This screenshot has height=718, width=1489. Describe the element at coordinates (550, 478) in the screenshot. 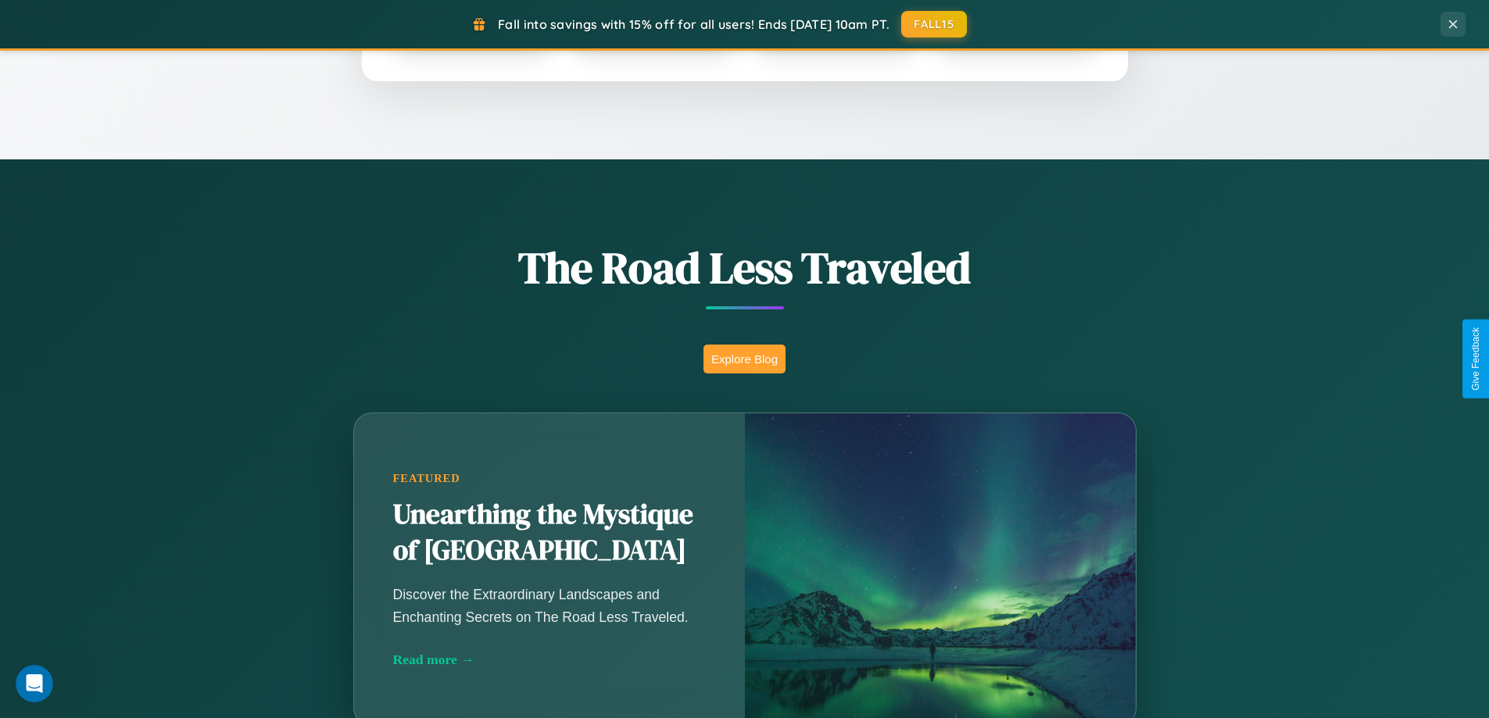

I see `div: Featured` at that location.